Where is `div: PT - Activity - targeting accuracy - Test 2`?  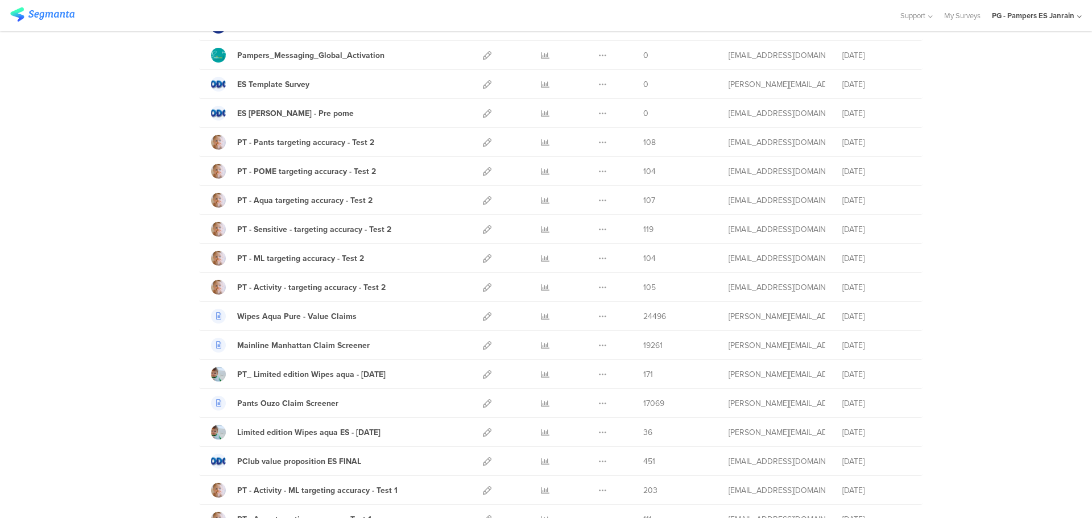 div: PT - Activity - targeting accuracy - Test 2 is located at coordinates (311, 287).